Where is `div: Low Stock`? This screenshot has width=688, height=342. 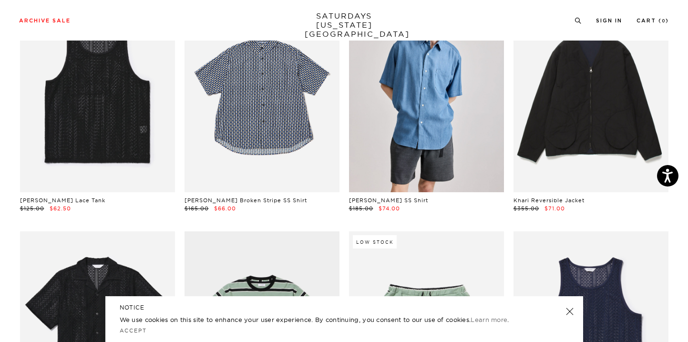 div: Low Stock is located at coordinates (375, 242).